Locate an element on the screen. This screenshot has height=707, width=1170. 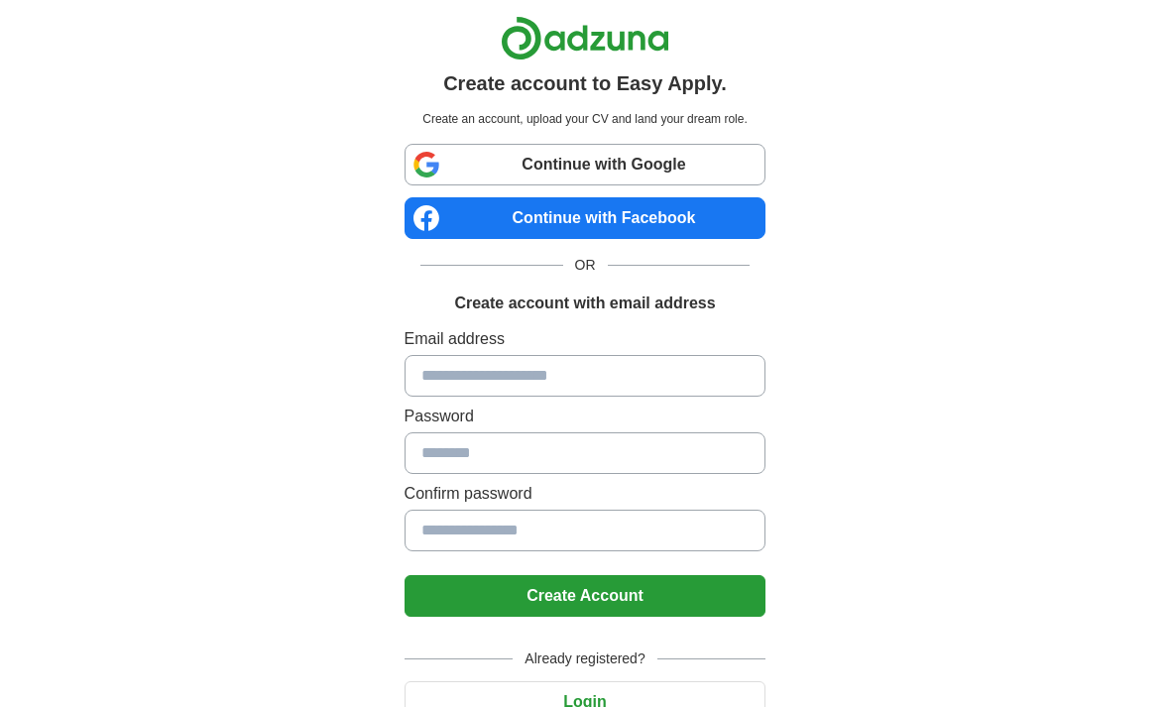
label: Password is located at coordinates (585, 416).